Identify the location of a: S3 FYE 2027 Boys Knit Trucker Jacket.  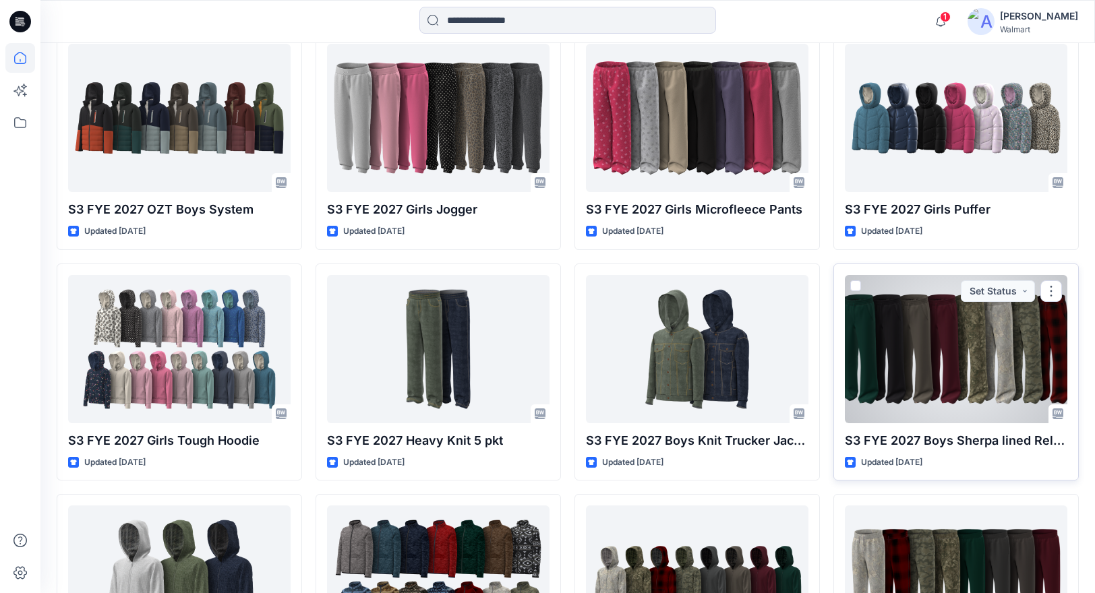
(697, 349).